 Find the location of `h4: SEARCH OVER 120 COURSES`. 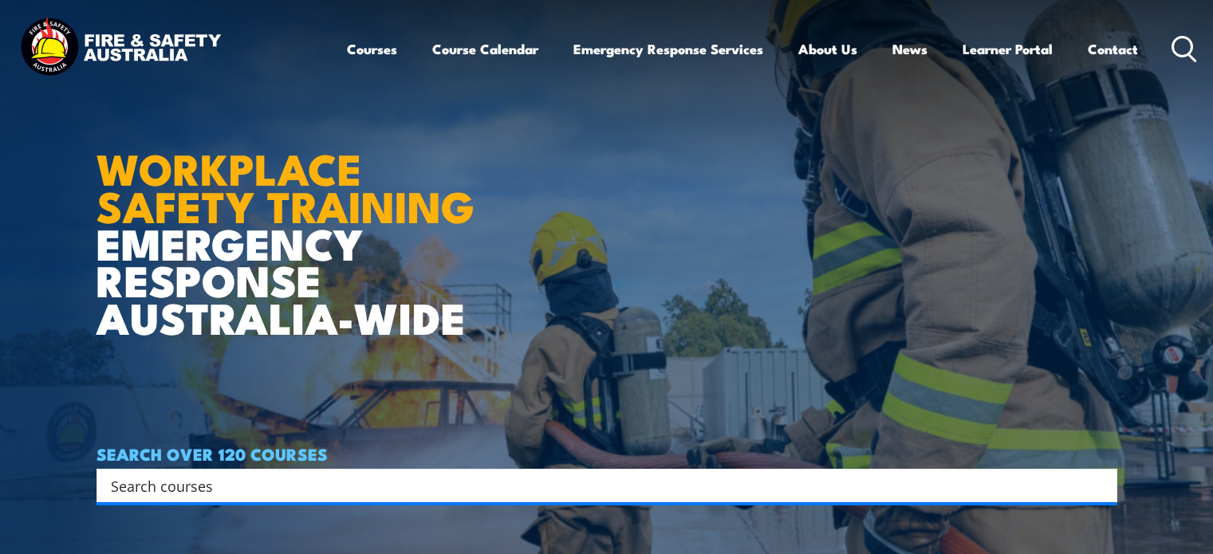

h4: SEARCH OVER 120 COURSES is located at coordinates (607, 454).